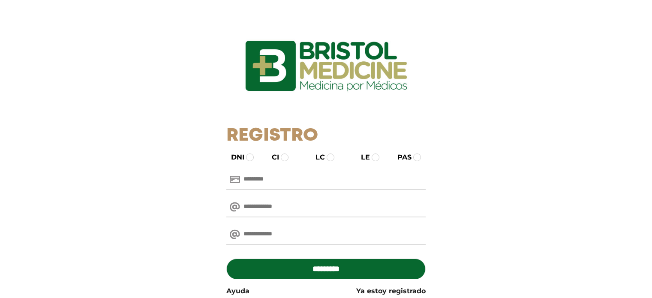 This screenshot has height=298, width=652. I want to click on label: CI, so click(271, 157).